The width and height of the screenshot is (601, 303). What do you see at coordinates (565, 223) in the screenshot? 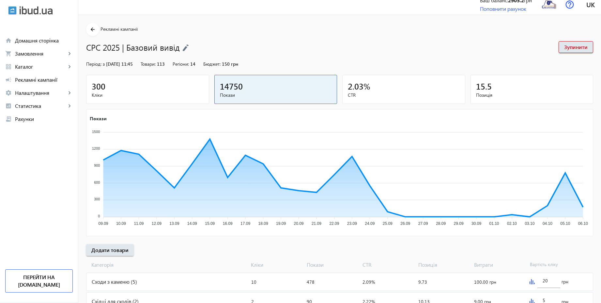
I see `tspan: 05.10` at bounding box center [565, 223].